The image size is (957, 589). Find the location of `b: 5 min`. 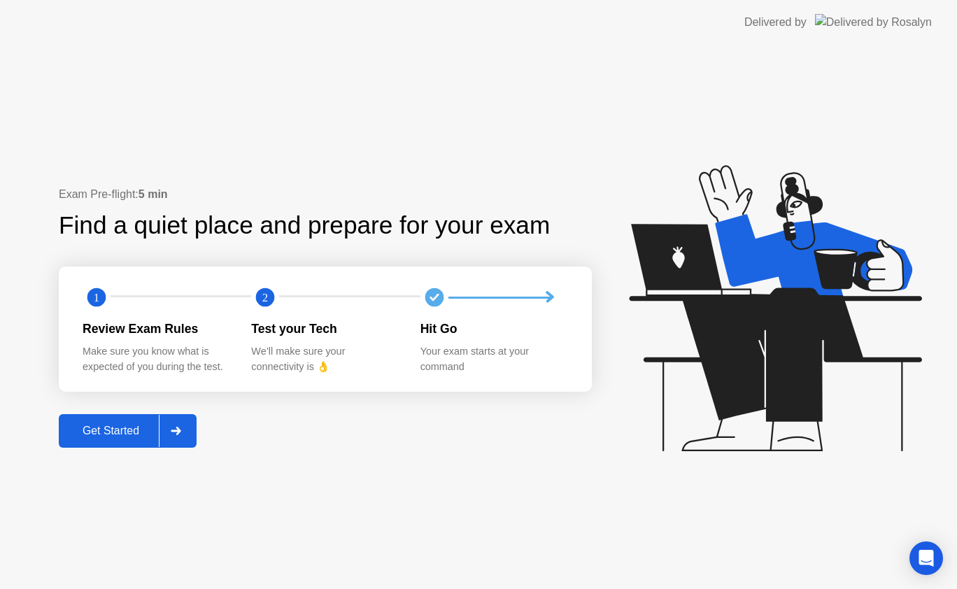

b: 5 min is located at coordinates (153, 194).